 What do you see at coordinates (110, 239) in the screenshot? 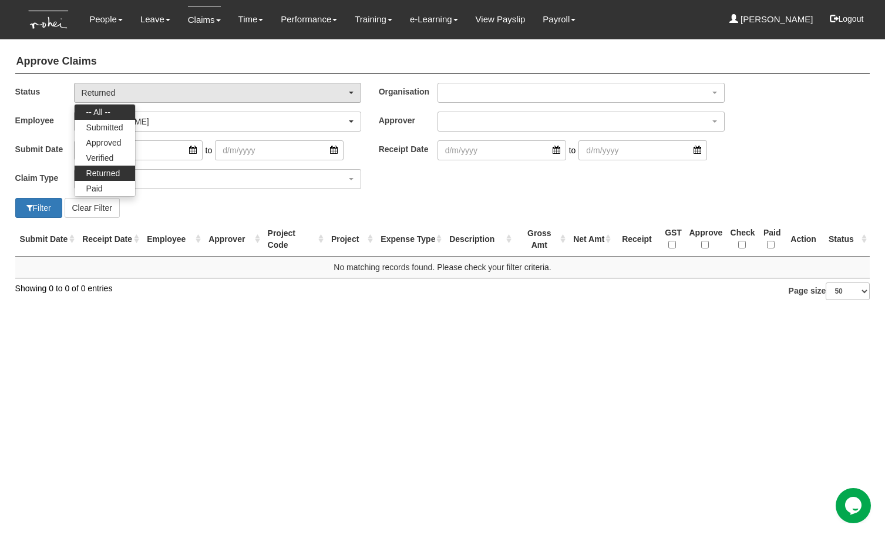
I see `th: Receipt Date : activate to sort column ascending` at bounding box center [110, 239].